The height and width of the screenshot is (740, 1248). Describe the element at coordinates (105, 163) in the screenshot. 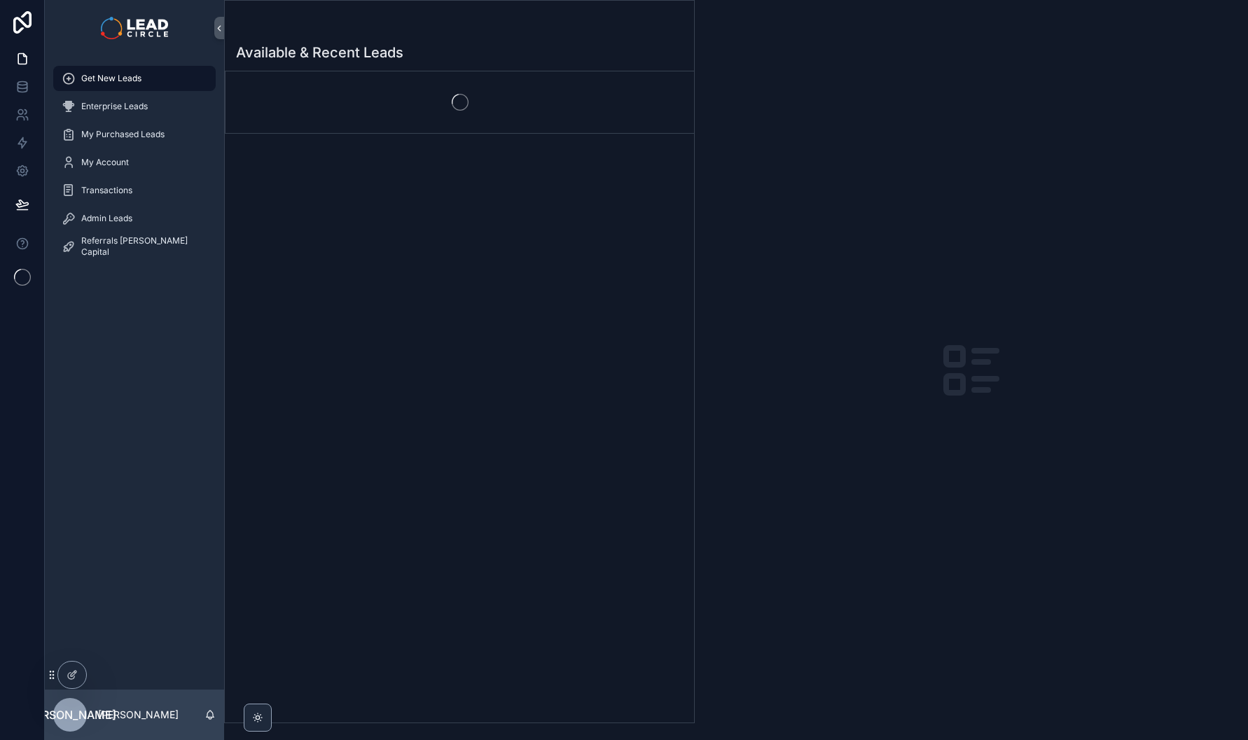

I see `span: My Account` at that location.